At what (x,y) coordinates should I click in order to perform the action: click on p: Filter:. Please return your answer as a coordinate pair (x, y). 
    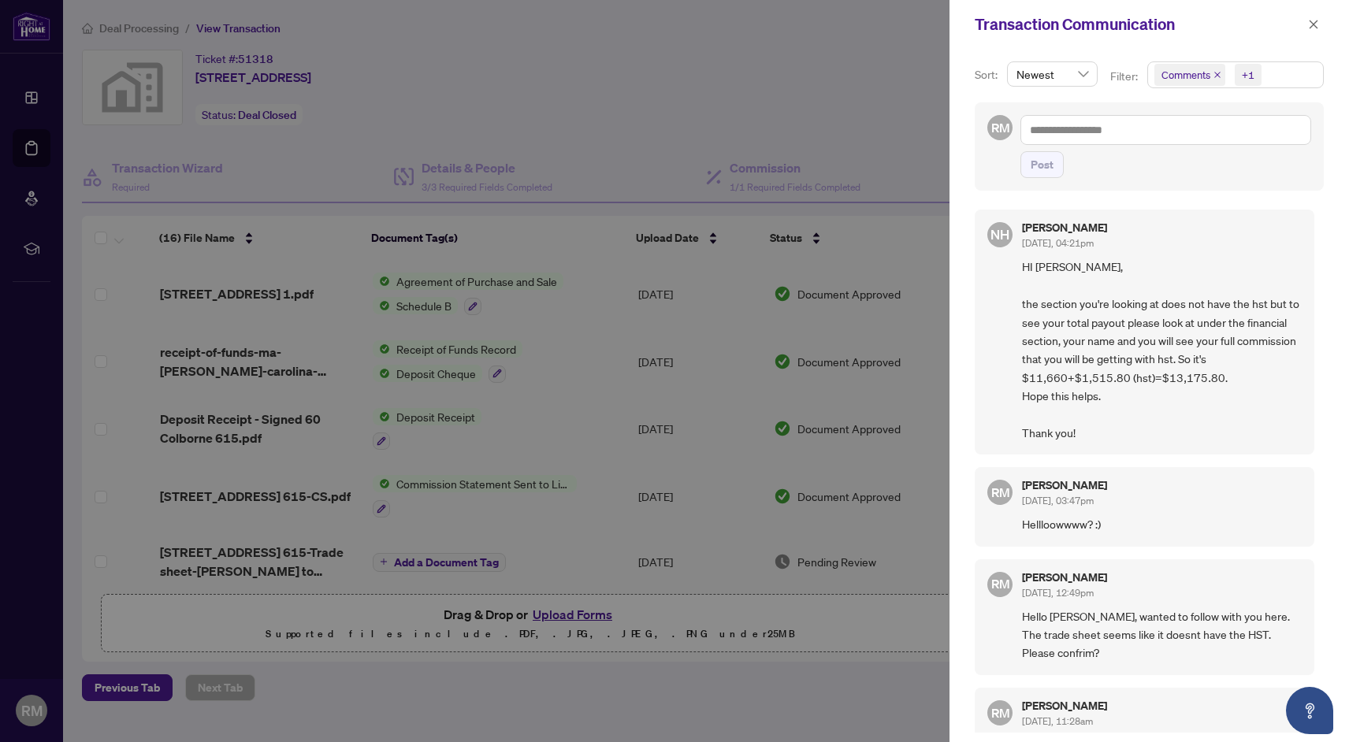
    Looking at the image, I should click on (1125, 76).